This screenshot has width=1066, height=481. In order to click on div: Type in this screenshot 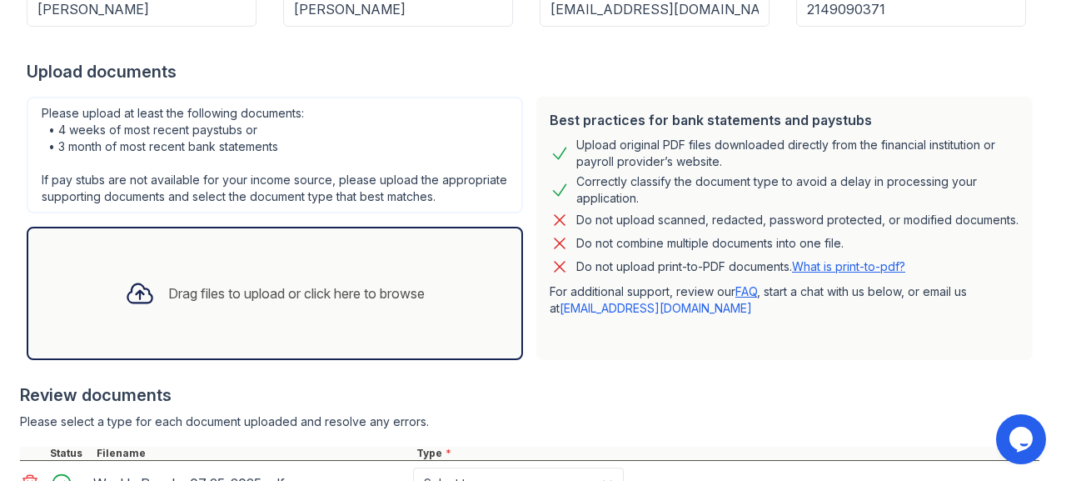, I will do `click(726, 453)`.